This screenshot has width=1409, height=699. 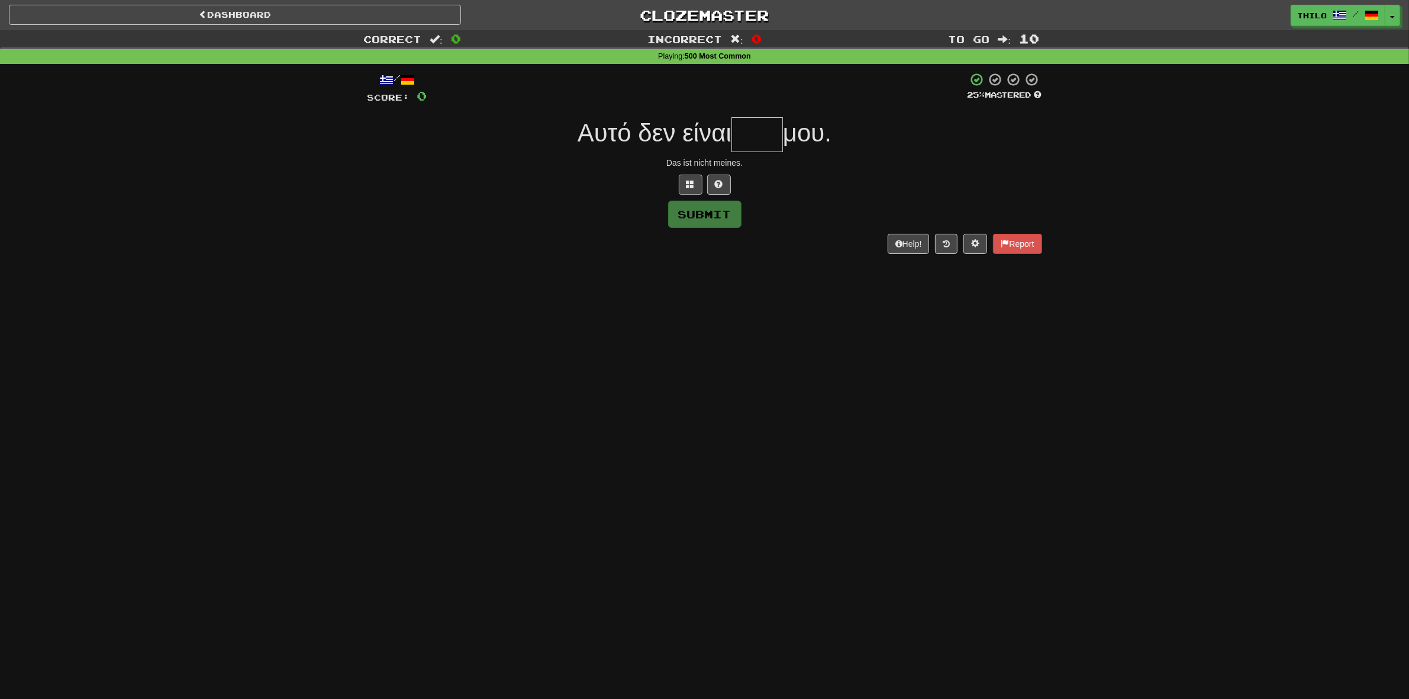 I want to click on button: Report, so click(x=1017, y=244).